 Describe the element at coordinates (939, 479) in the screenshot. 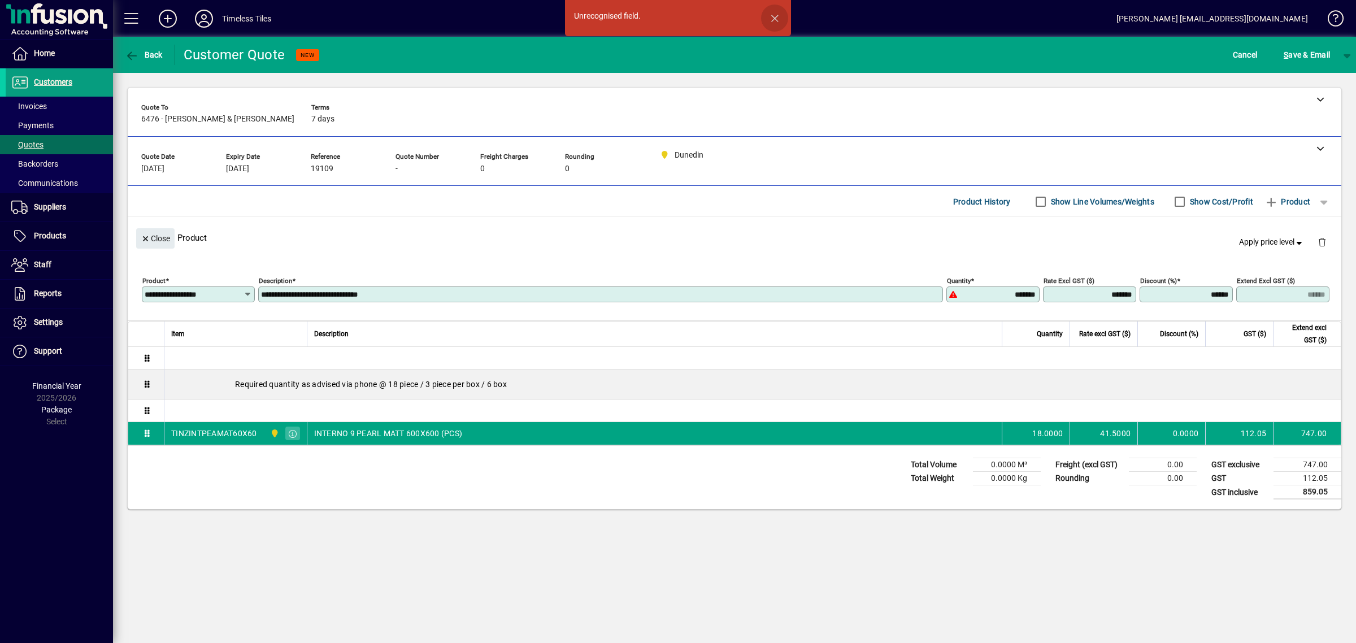

I see `td: Total Weight` at that location.